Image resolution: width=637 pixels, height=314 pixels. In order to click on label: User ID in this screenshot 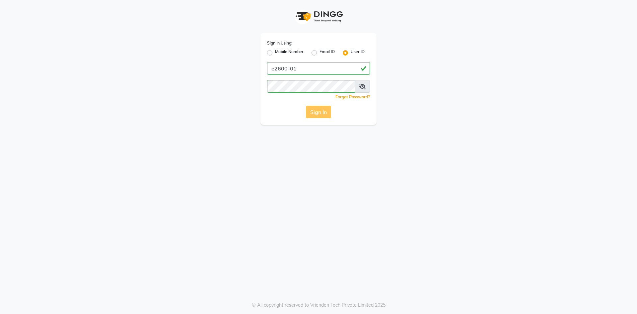, I will do `click(358, 53)`.